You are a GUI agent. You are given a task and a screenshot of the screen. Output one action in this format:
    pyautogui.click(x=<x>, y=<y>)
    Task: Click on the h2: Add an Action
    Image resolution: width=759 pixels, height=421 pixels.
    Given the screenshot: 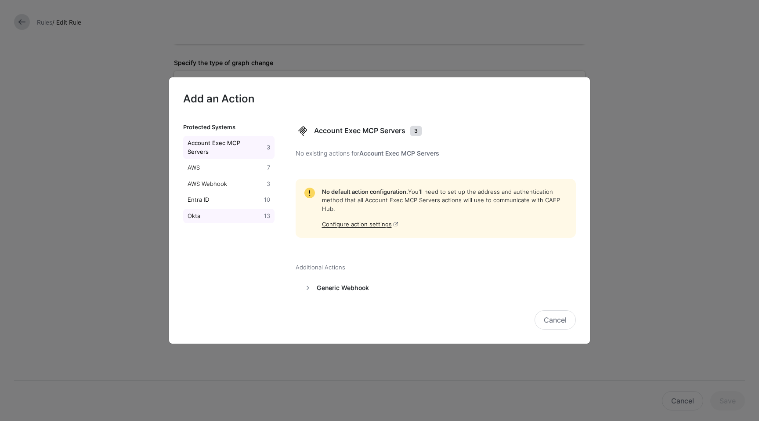 What is the action you would take?
    pyautogui.click(x=380, y=99)
    